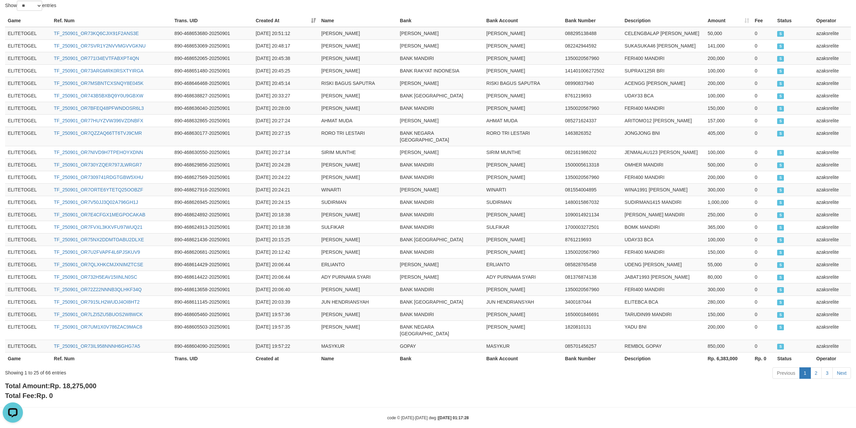 The image size is (856, 428). I want to click on a: TF_250901_OR732H5EAV15IINLN0SC, so click(95, 277).